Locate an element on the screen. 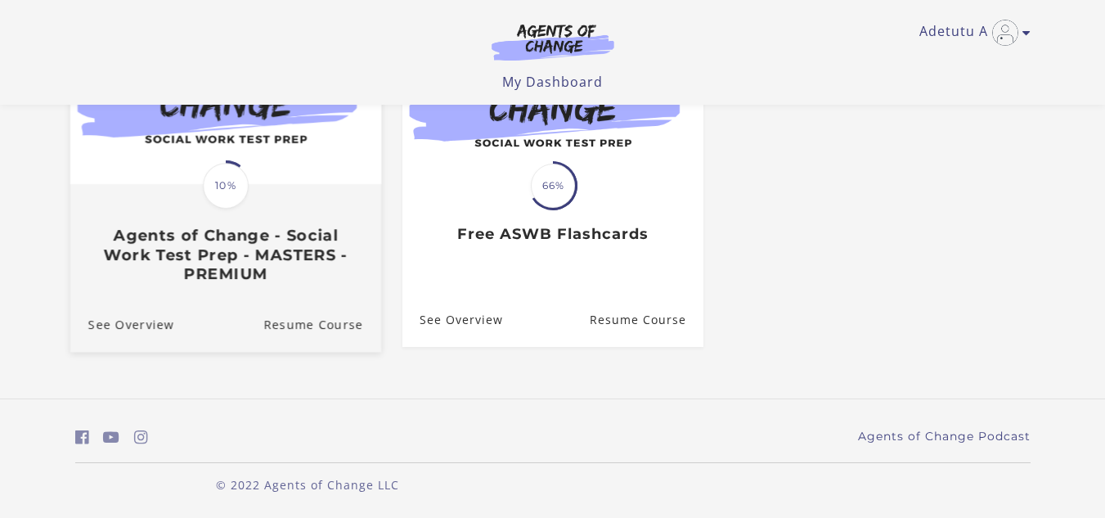 This screenshot has height=518, width=1105. a: https://www.instagram.com/agentsofchangeprep/ (Open in a new window) is located at coordinates (141, 437).